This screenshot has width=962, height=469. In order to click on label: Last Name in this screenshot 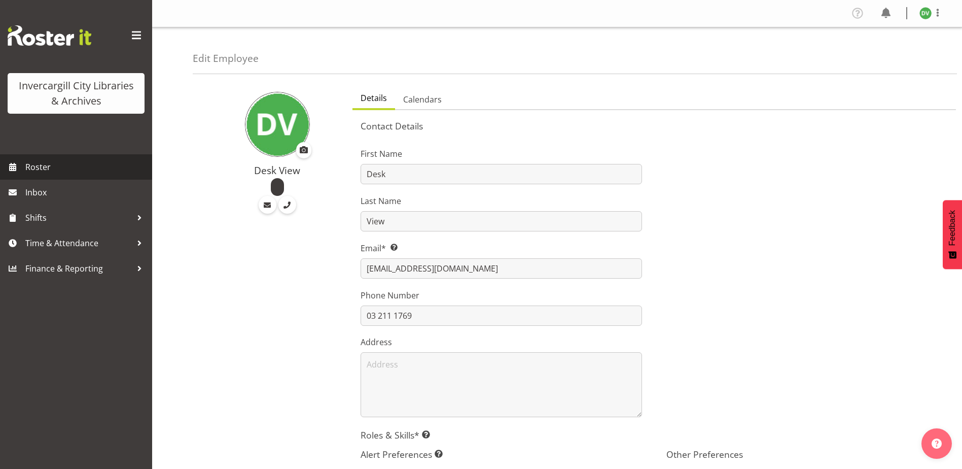, I will do `click(501, 201)`.